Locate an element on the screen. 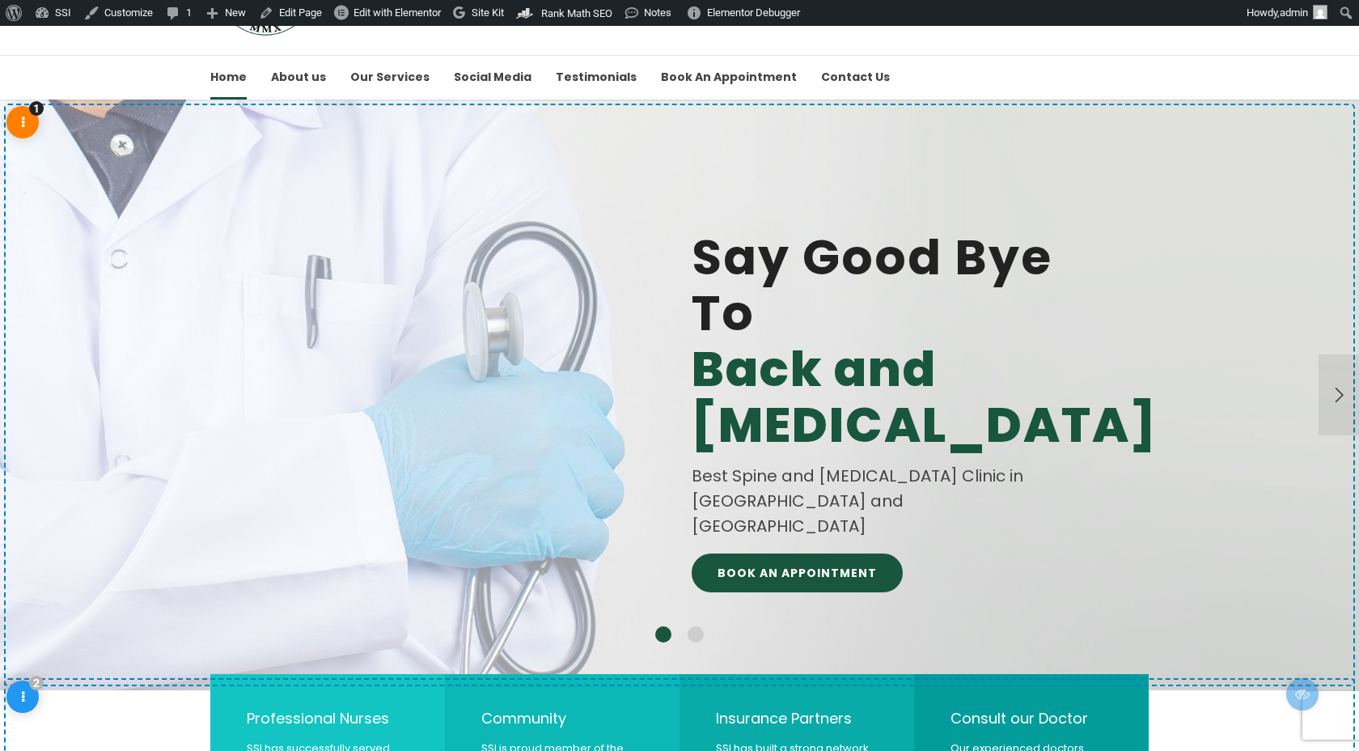 This screenshot has width=1359, height=751. div: Insurance Partners is located at coordinates (797, 718).